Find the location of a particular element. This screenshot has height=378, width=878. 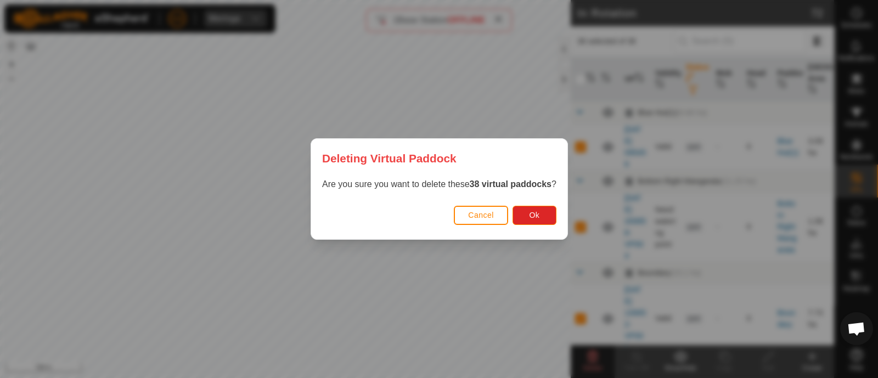

span: Cancel is located at coordinates (480, 215).